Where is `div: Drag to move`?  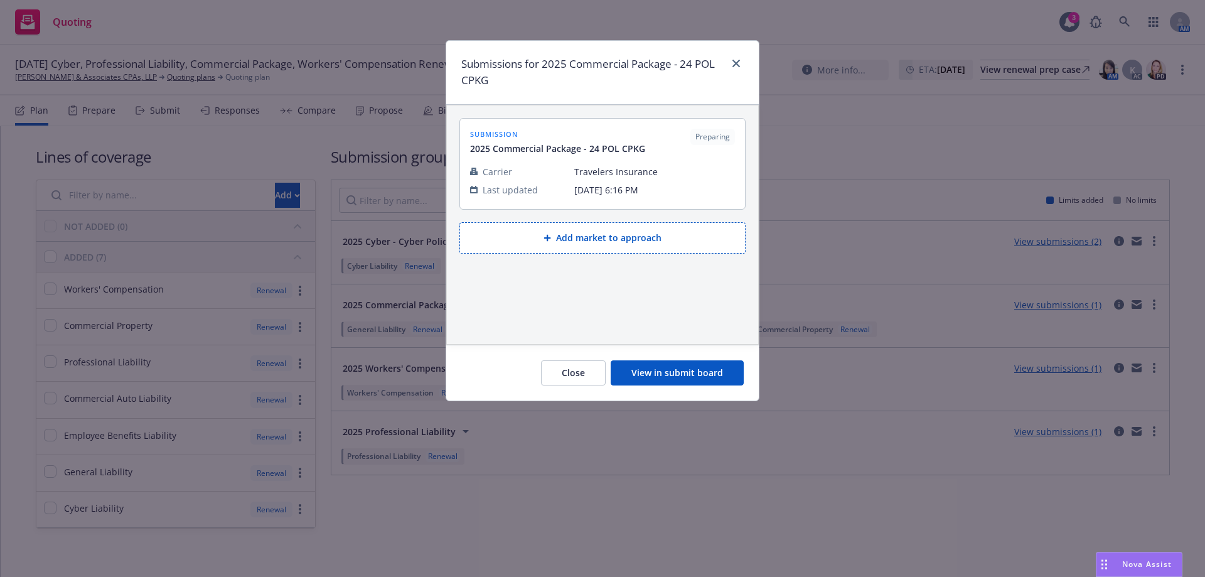
div: Drag to move is located at coordinates (1104, 564).